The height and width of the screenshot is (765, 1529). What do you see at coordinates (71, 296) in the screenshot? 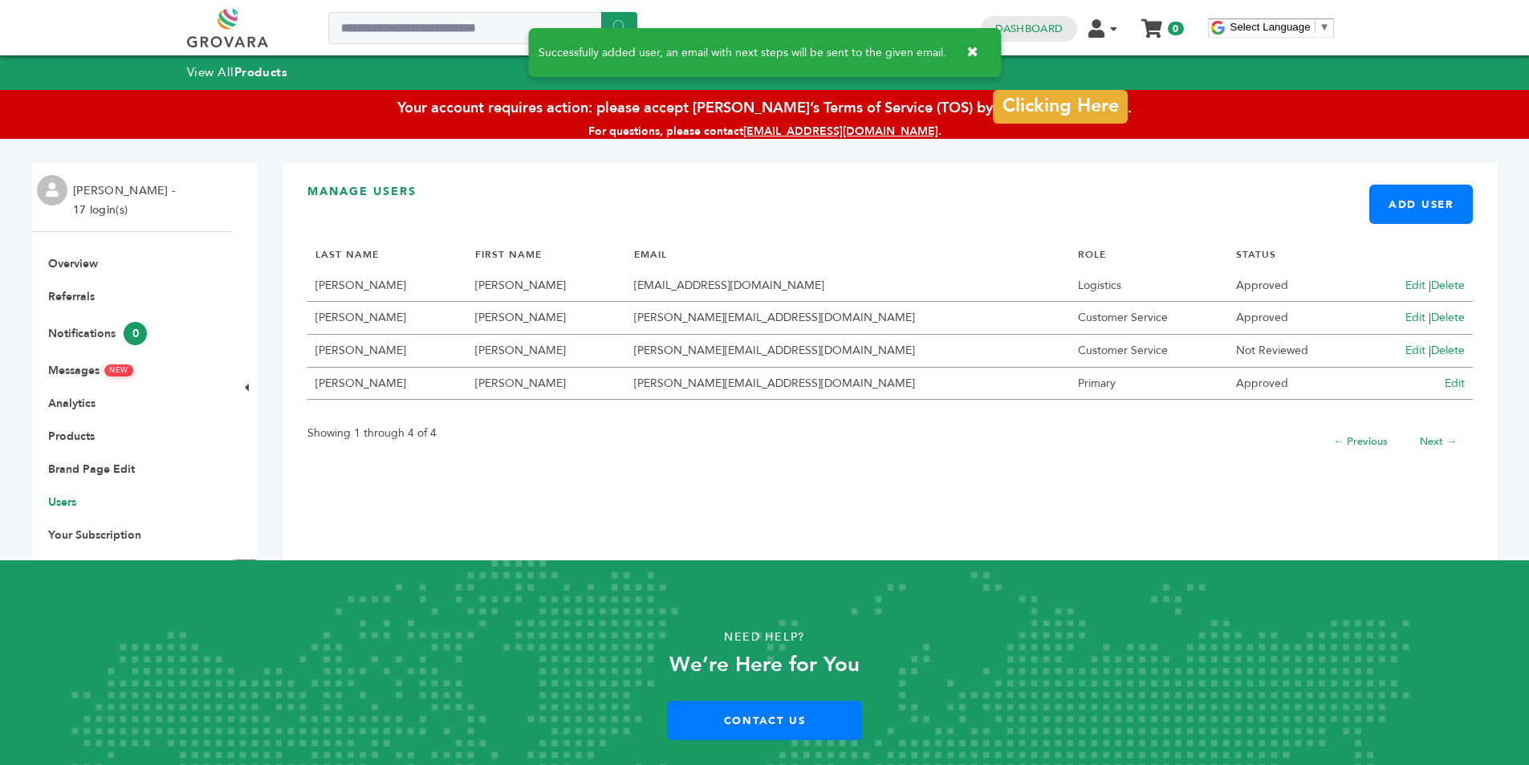
I see `a: Referrals` at bounding box center [71, 296].